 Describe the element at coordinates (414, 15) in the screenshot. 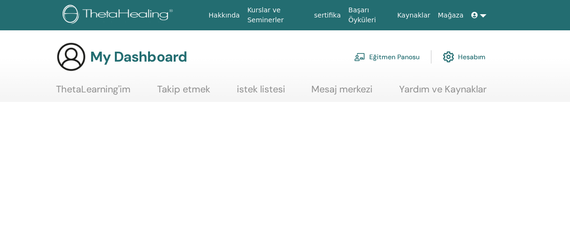

I see `a: Kaynaklar` at that location.